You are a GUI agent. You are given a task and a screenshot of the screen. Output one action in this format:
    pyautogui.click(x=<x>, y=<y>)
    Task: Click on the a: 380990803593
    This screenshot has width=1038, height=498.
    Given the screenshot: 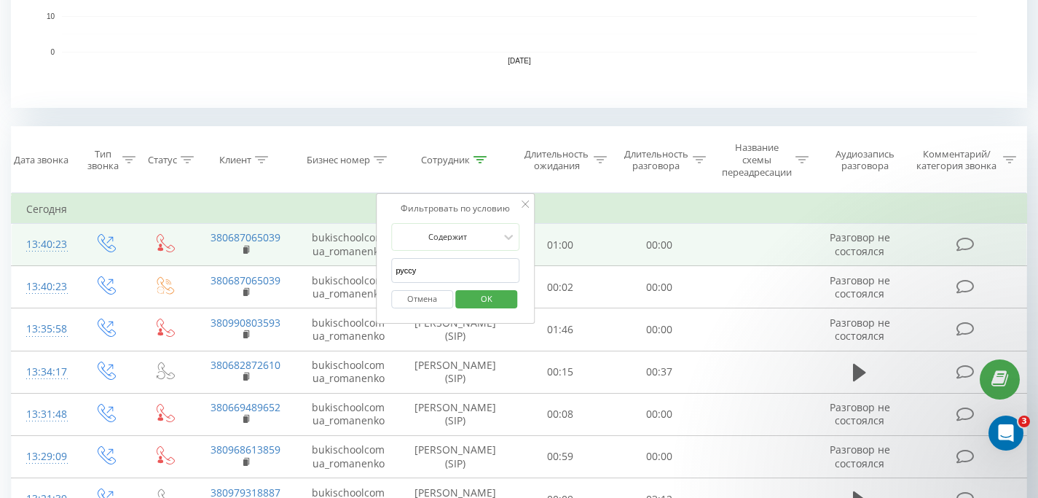 What is the action you would take?
    pyautogui.click(x=245, y=322)
    